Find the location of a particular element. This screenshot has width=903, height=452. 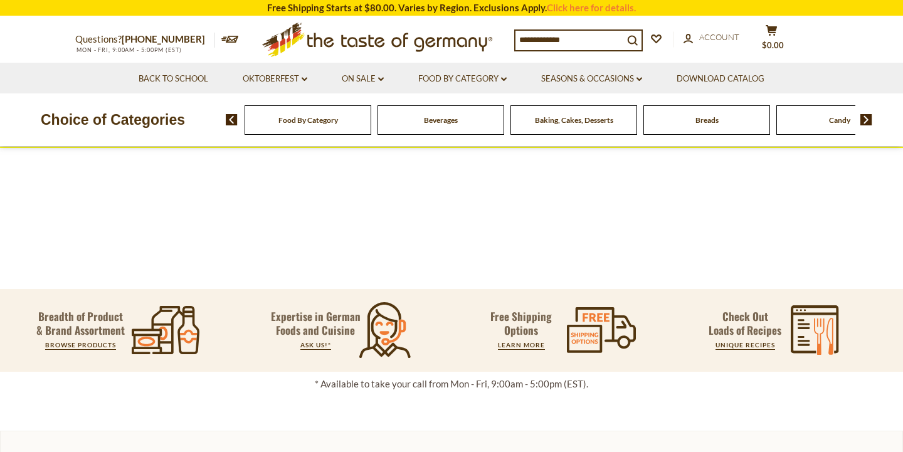

a: Account is located at coordinates (711, 38).